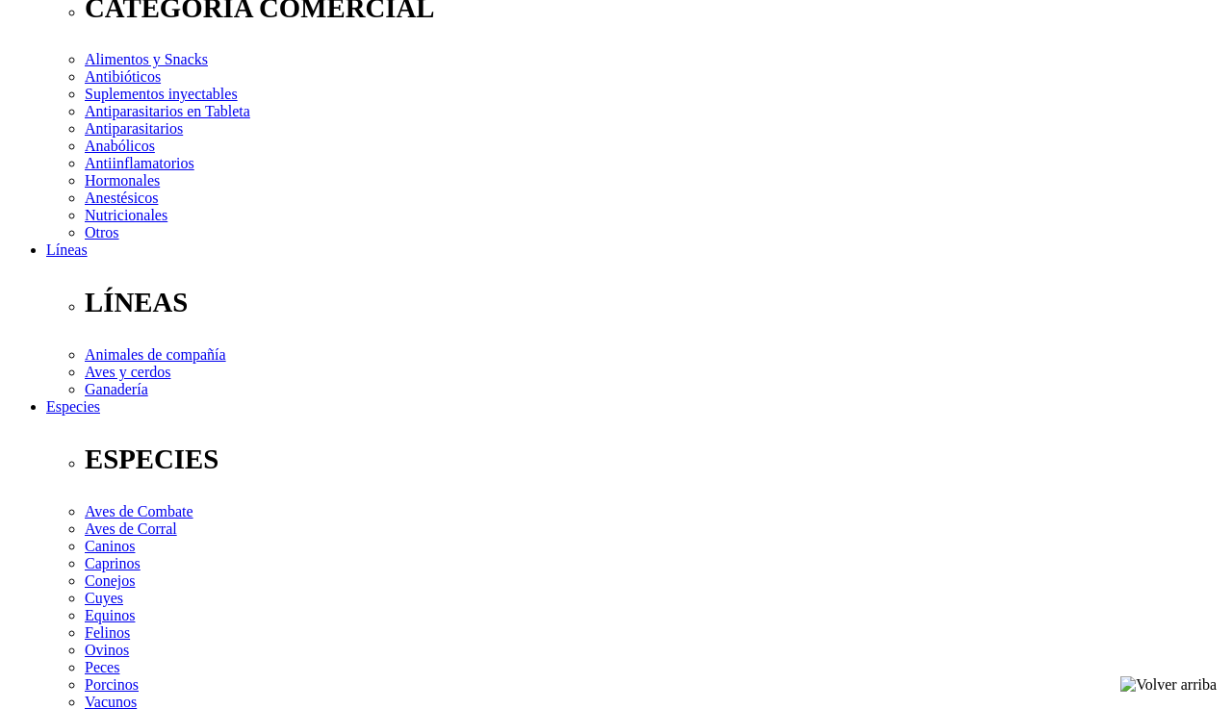 The image size is (1232, 709). Describe the element at coordinates (102, 232) in the screenshot. I see `a: Otros` at that location.